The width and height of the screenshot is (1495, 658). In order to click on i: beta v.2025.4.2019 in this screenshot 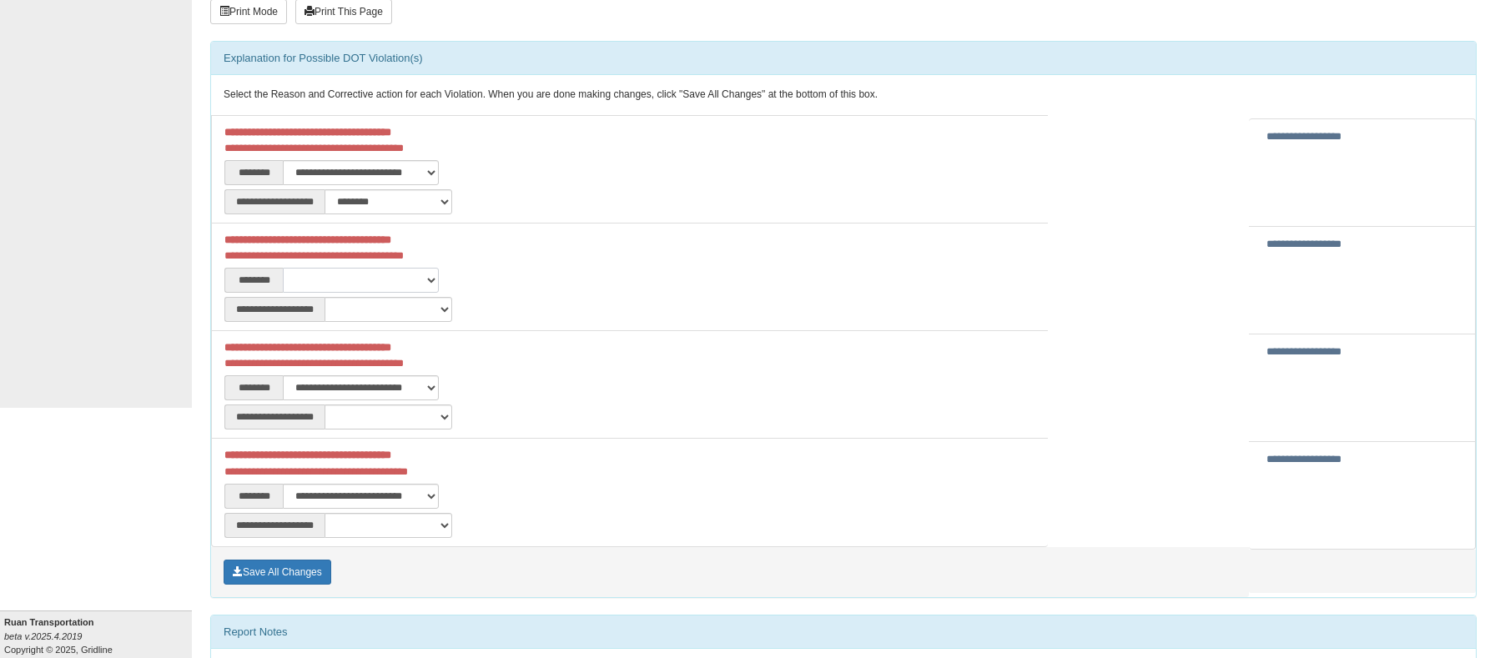, I will do `click(43, 637)`.